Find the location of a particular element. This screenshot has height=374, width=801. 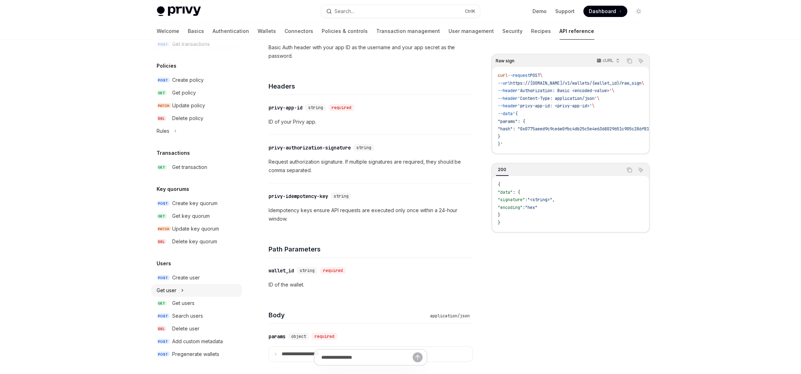

a: Policies & controls is located at coordinates (345, 31).